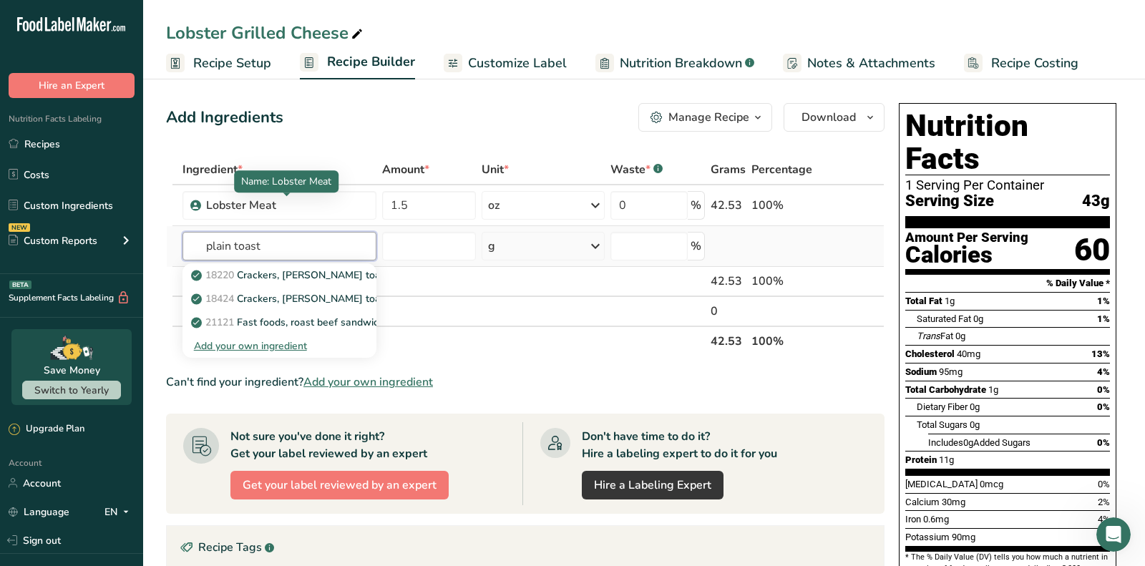 Image resolution: width=1145 pixels, height=566 pixels. Describe the element at coordinates (1021, 63) in the screenshot. I see `a: Recipe Costing` at that location.